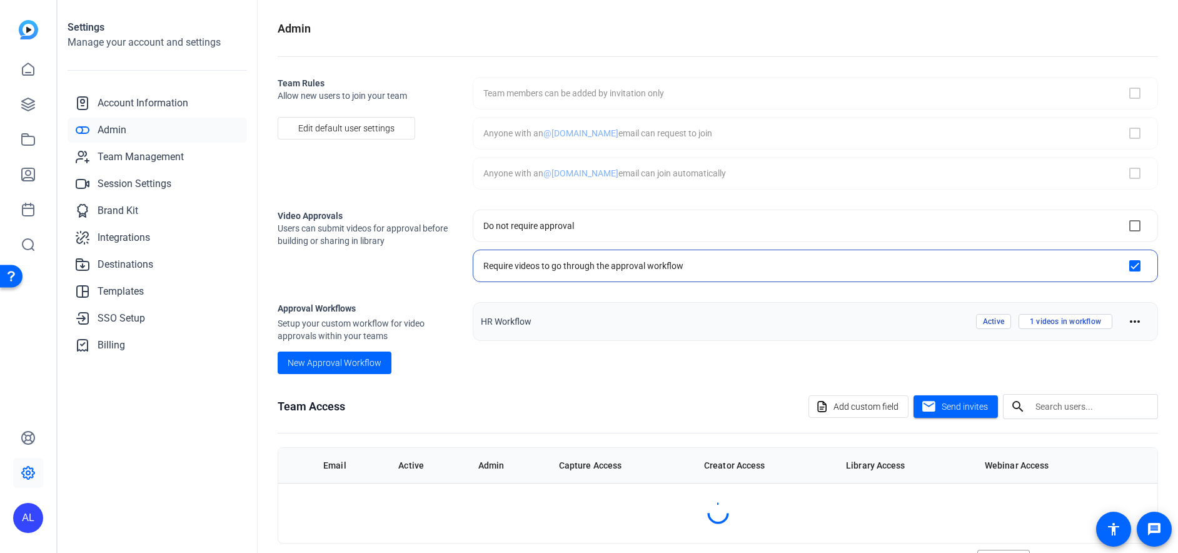 The width and height of the screenshot is (1178, 553). I want to click on mat-icon: more_horiz, so click(1135, 321).